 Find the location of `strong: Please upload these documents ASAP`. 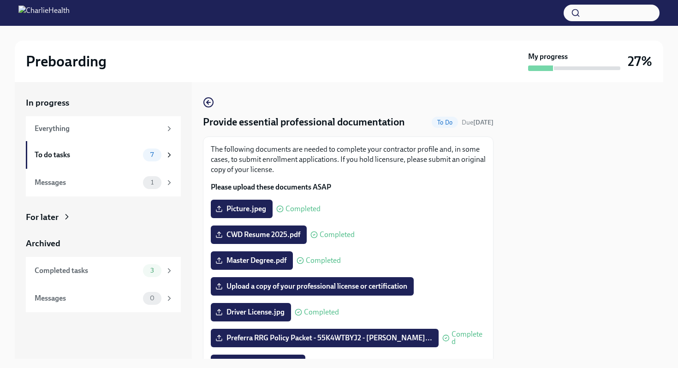

strong: Please upload these documents ASAP is located at coordinates (271, 187).